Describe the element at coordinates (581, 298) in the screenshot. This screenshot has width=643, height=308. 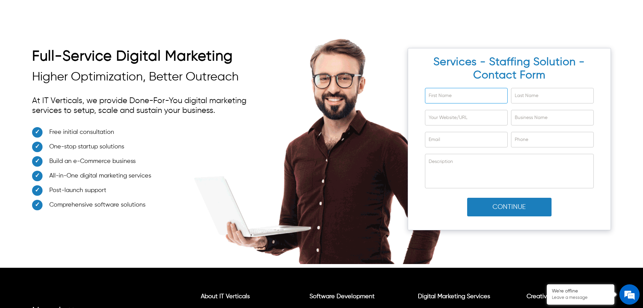
I see `p: Leave a message` at that location.